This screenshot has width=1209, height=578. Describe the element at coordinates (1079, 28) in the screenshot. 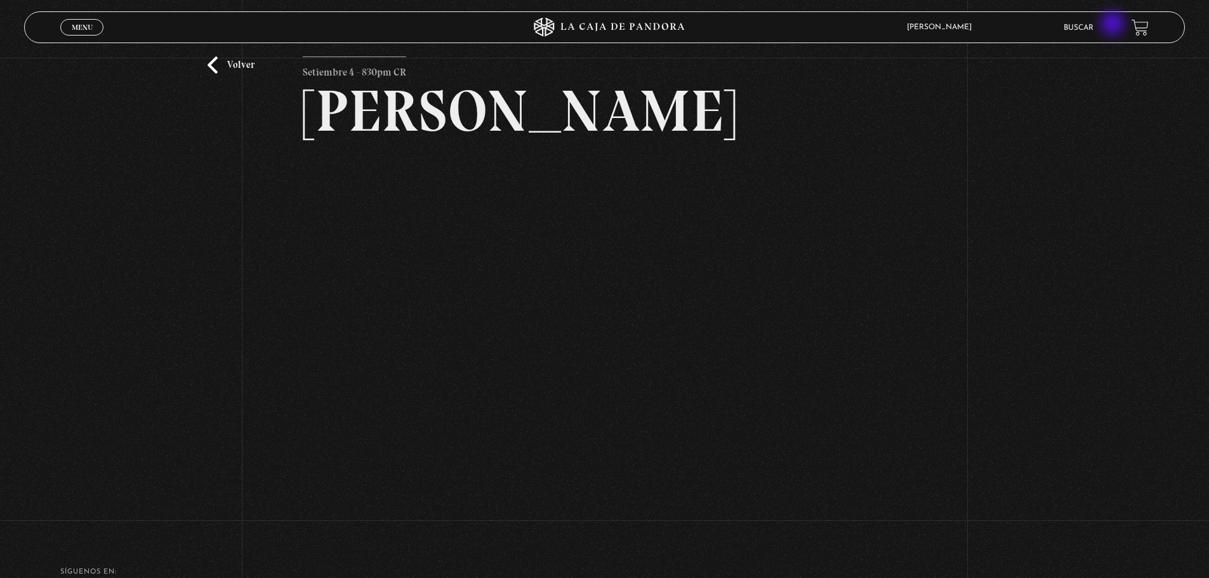

I see `a: Buscar` at that location.